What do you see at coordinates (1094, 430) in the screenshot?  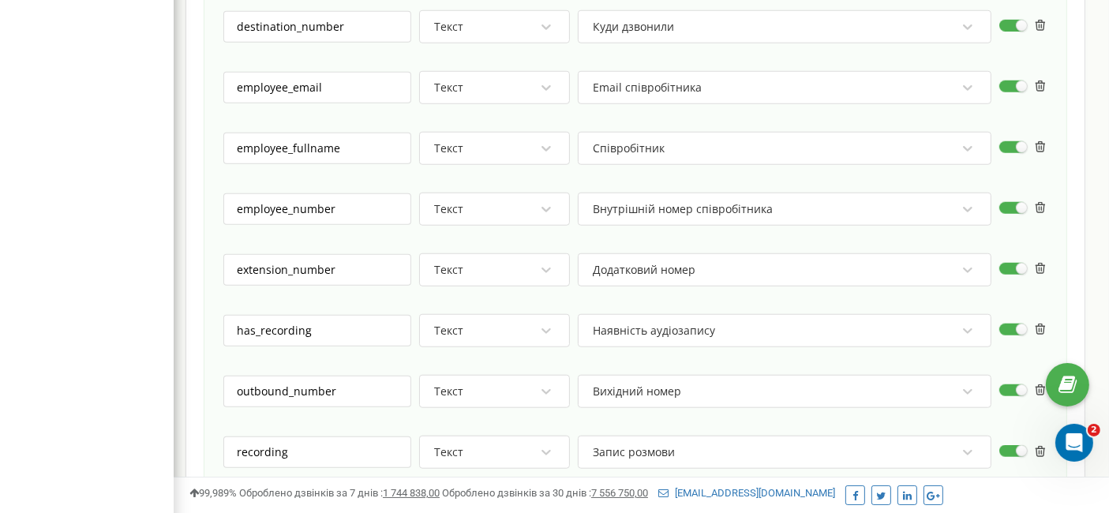 I see `span: 2` at bounding box center [1094, 430].